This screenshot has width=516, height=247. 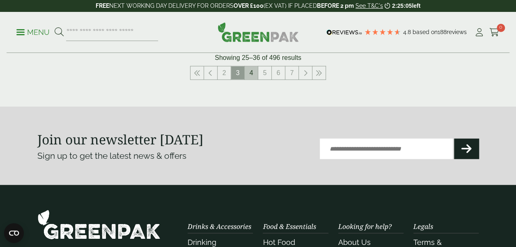 What do you see at coordinates (402, 6) in the screenshot?
I see `span: 2:25:05` at bounding box center [402, 6].